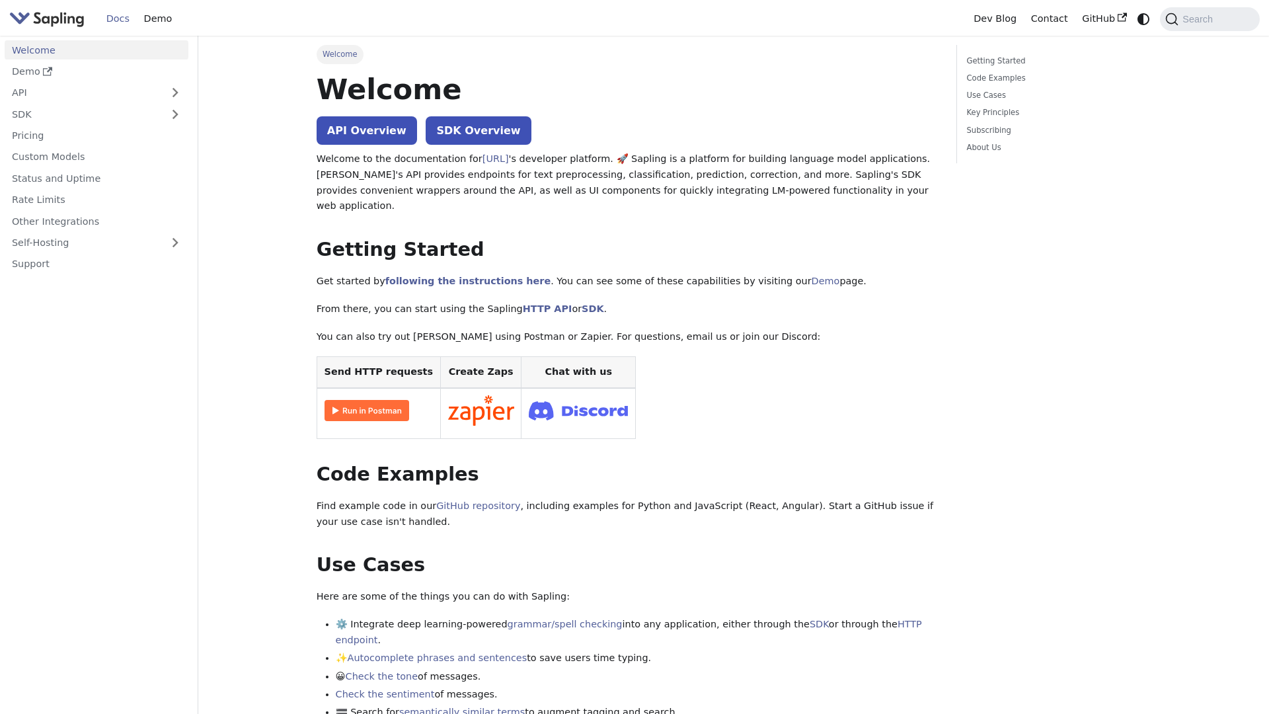 The image size is (1269, 714). Describe the element at coordinates (385, 694) in the screenshot. I see `a: Check the sentiment` at that location.